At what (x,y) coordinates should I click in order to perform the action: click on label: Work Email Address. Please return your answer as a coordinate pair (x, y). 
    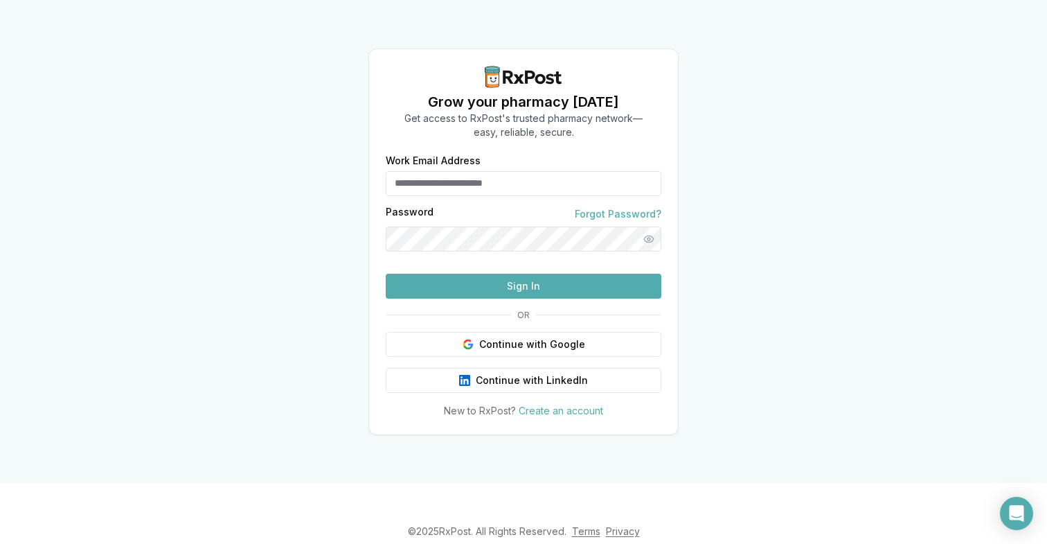
    Looking at the image, I should click on (524, 161).